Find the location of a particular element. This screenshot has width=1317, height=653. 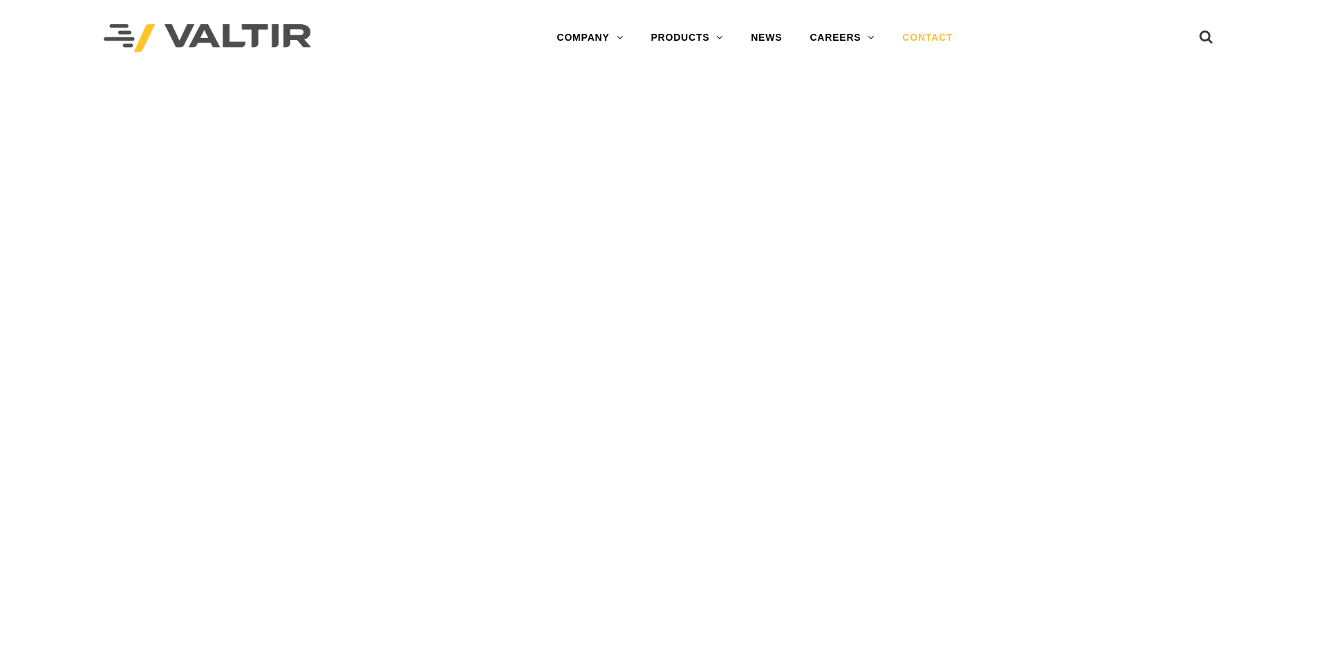

a: CAREERS is located at coordinates (842, 38).